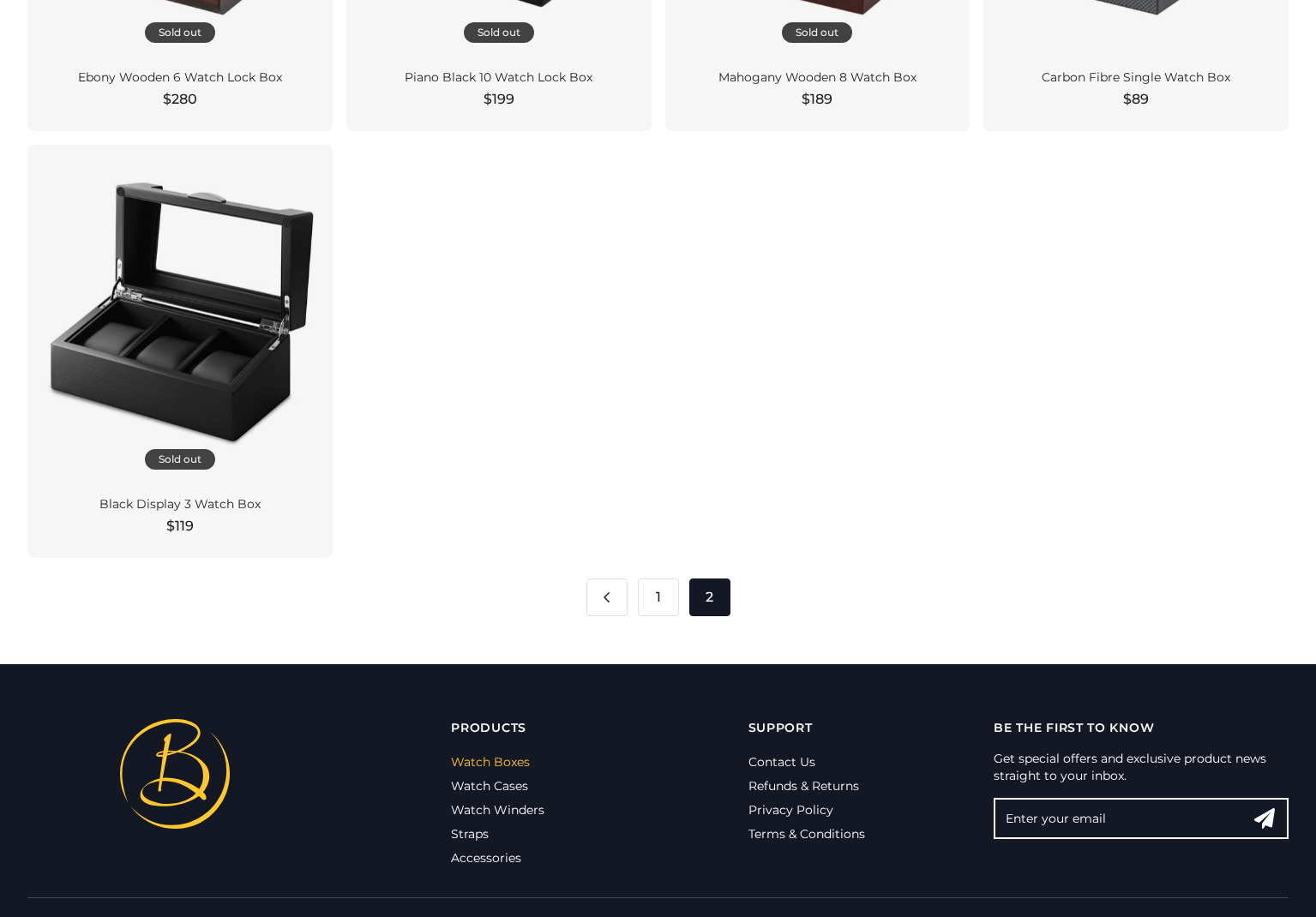 The width and height of the screenshot is (1316, 917). I want to click on span: $280, so click(180, 99).